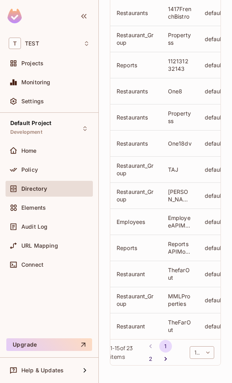  I want to click on span: Projects, so click(32, 63).